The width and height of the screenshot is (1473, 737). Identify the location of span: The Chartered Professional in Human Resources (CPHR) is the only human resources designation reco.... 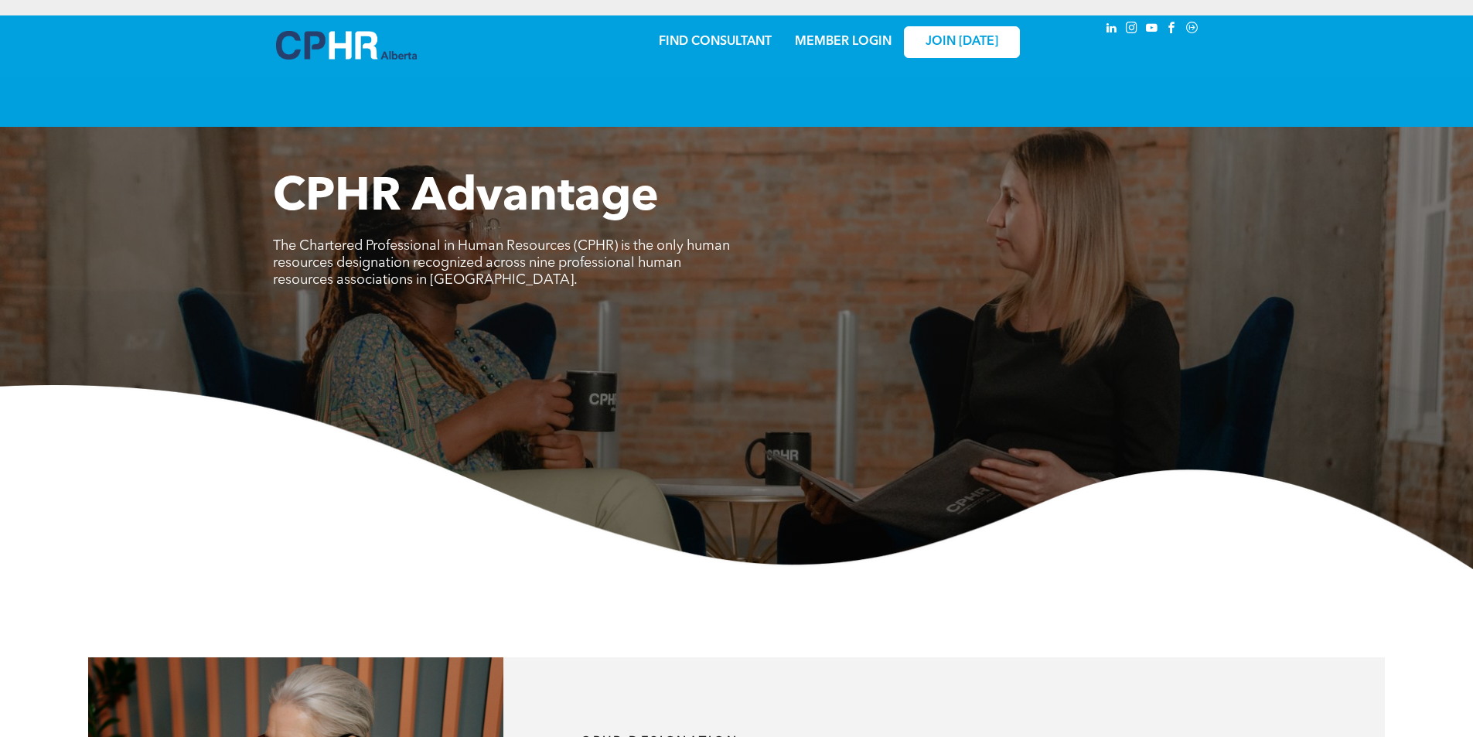
(501, 263).